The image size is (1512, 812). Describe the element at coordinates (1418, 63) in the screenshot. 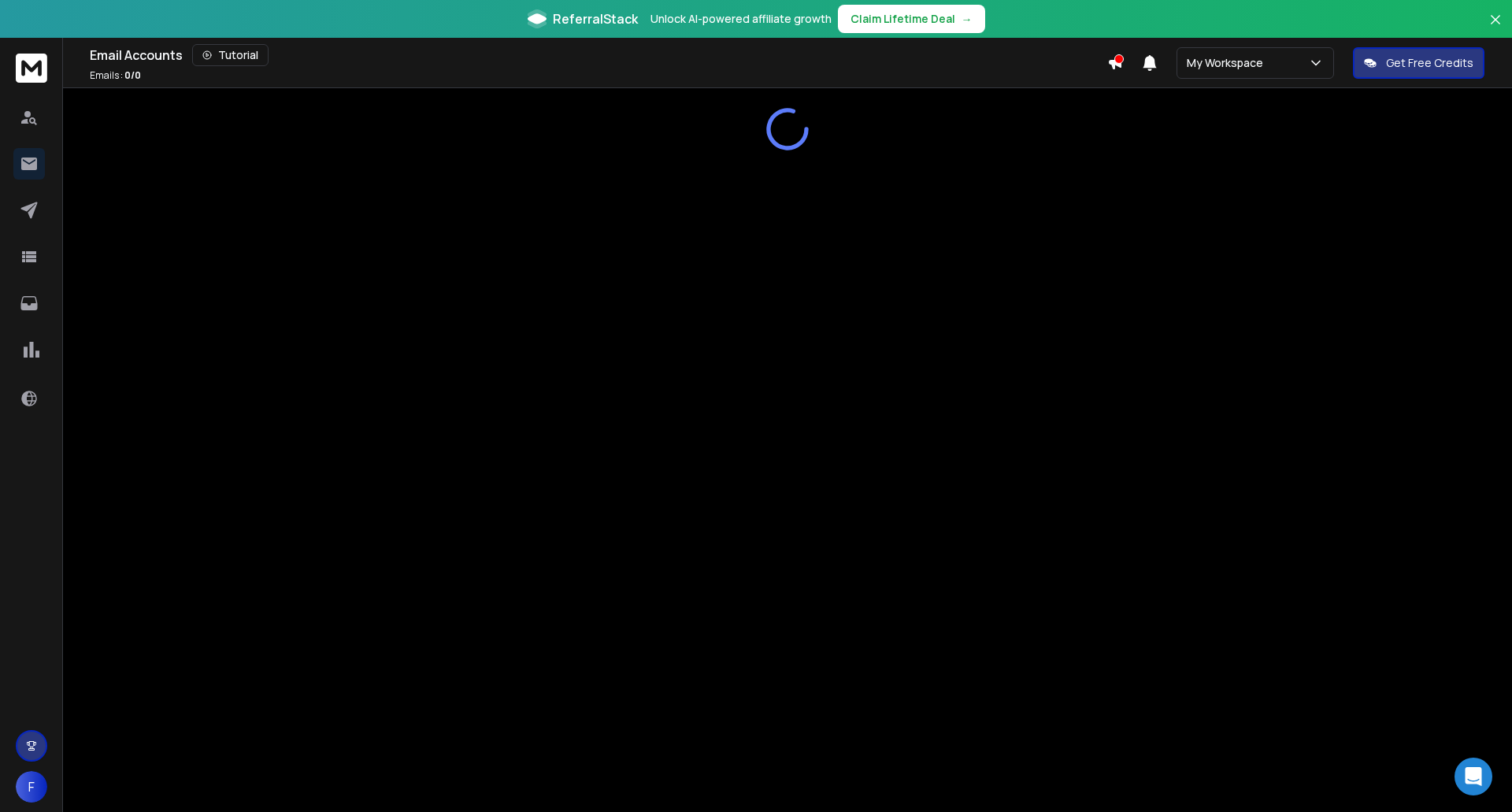

I see `button: Get Free Credits` at that location.